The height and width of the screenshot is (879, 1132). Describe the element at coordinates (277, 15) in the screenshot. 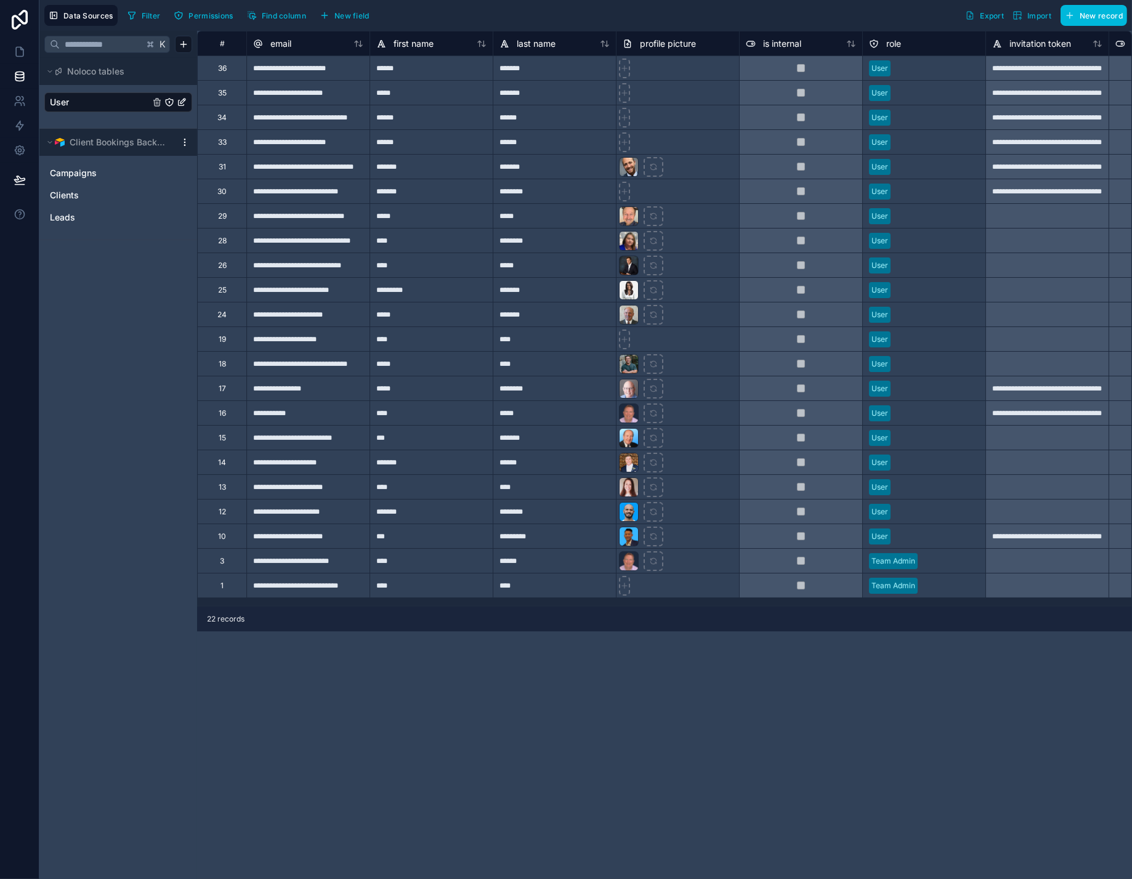

I see `button: Find column` at that location.